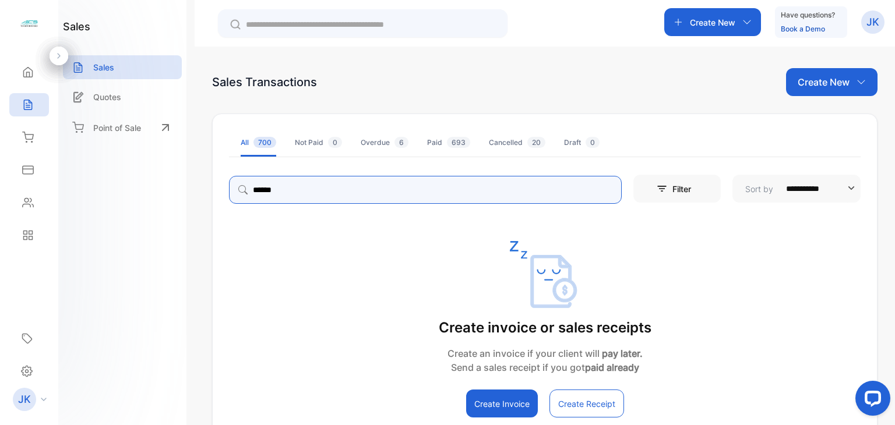 Image resolution: width=895 pixels, height=425 pixels. What do you see at coordinates (502, 404) in the screenshot?
I see `button: Create Invoice` at bounding box center [502, 404].